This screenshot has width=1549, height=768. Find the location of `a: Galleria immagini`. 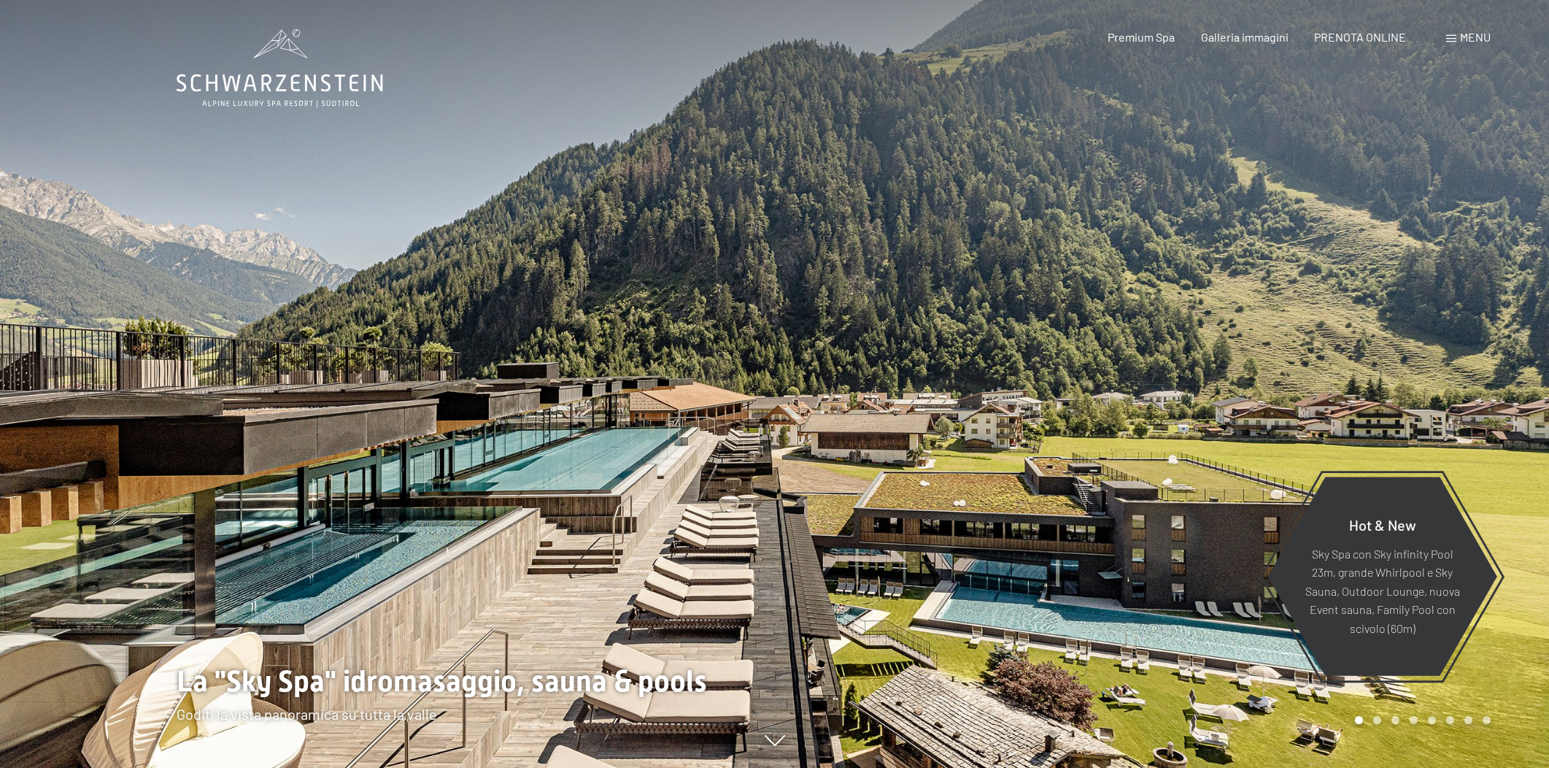

a: Galleria immagini is located at coordinates (1245, 36).